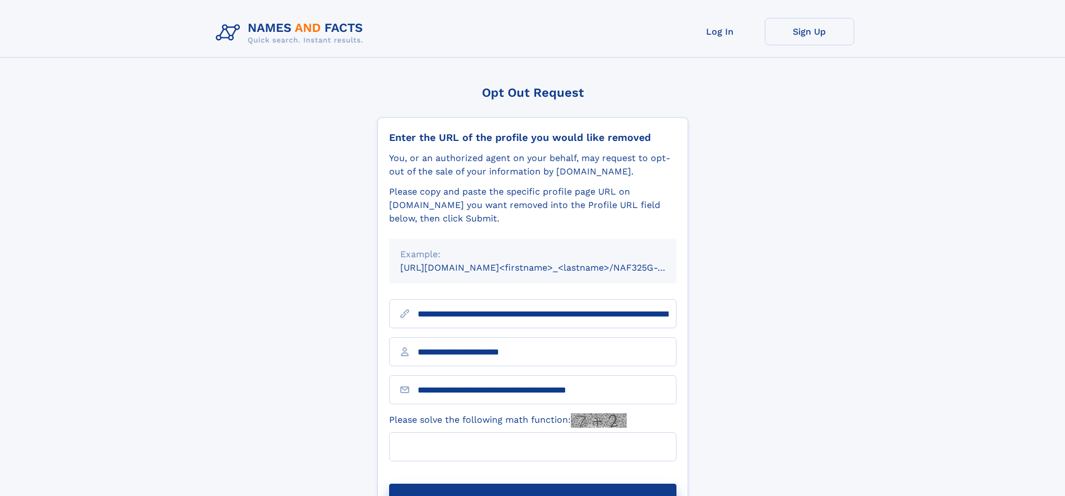  I want to click on img: Logo Names and Facts, so click(292, 33).